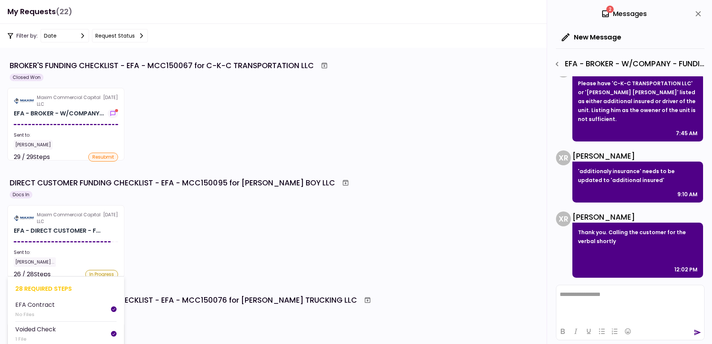  Describe the element at coordinates (591, 37) in the screenshot. I see `button: New Message` at that location.